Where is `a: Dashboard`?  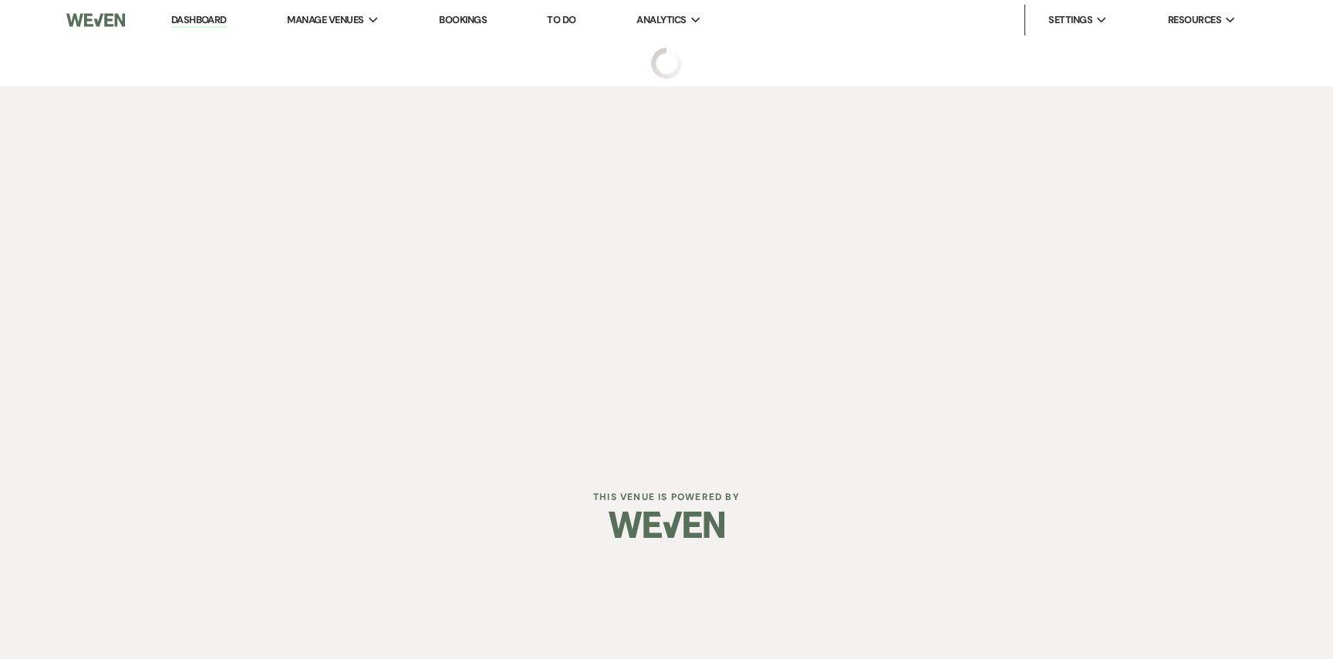
a: Dashboard is located at coordinates (199, 20).